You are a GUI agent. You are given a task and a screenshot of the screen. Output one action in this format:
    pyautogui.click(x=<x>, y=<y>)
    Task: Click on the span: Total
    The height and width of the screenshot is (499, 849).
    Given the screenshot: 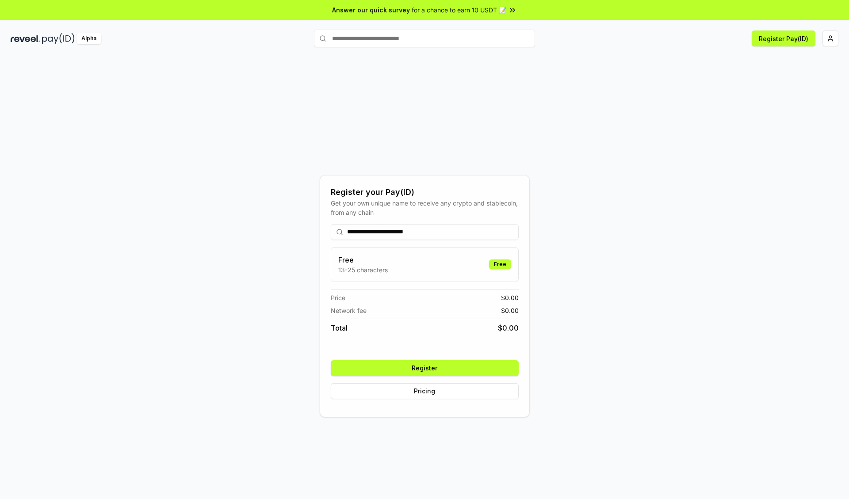 What is the action you would take?
    pyautogui.click(x=339, y=328)
    